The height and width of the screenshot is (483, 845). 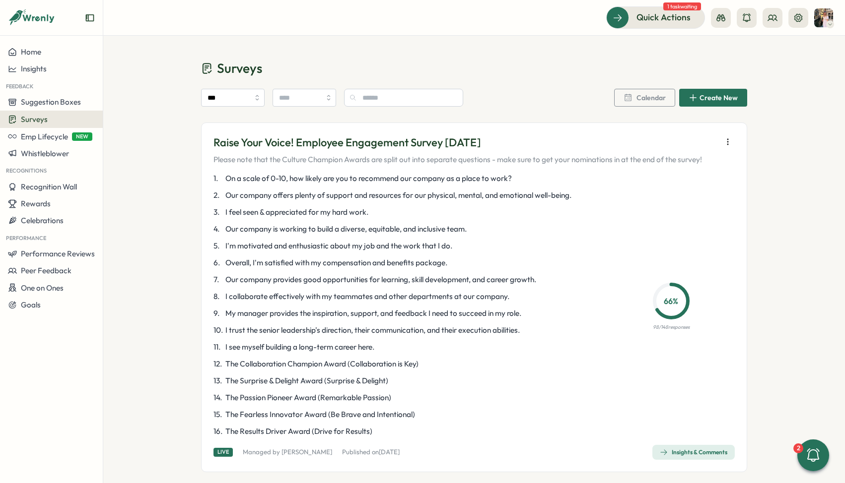 What do you see at coordinates (218, 229) in the screenshot?
I see `span: 4 .` at bounding box center [218, 229].